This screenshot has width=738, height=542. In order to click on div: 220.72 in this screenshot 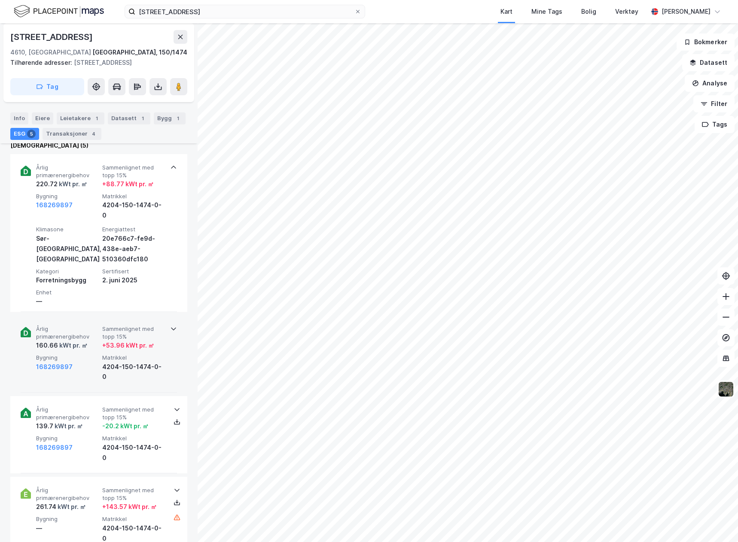, I will do `click(61, 184)`.